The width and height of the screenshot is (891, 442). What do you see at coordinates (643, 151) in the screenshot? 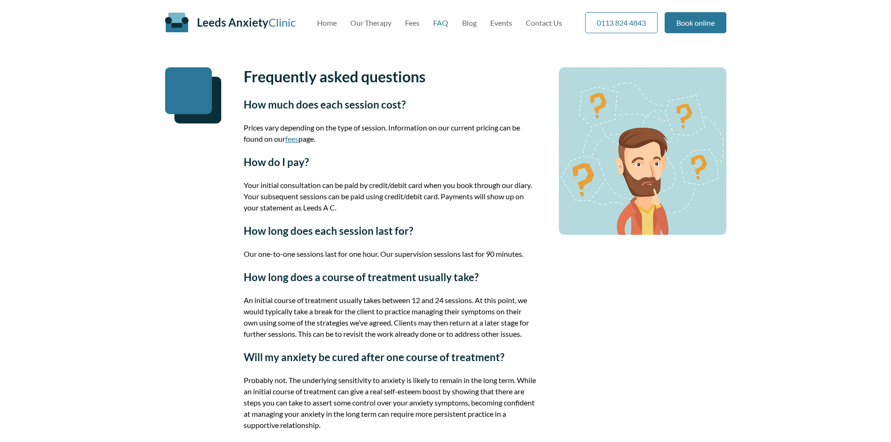
I see `img: Pondering man surrounded by question marks` at bounding box center [643, 151].